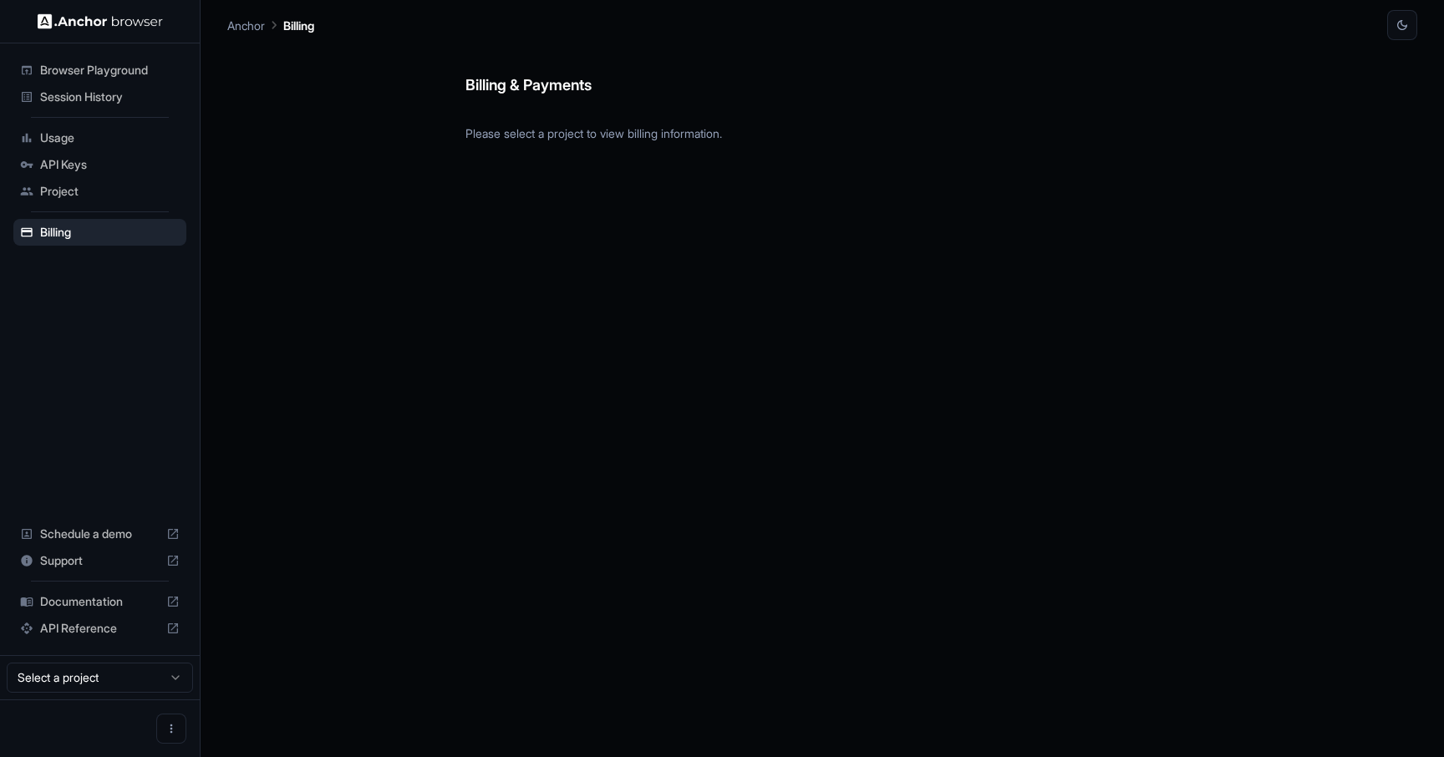  Describe the element at coordinates (100, 21) in the screenshot. I see `img: Anchor Logo` at that location.